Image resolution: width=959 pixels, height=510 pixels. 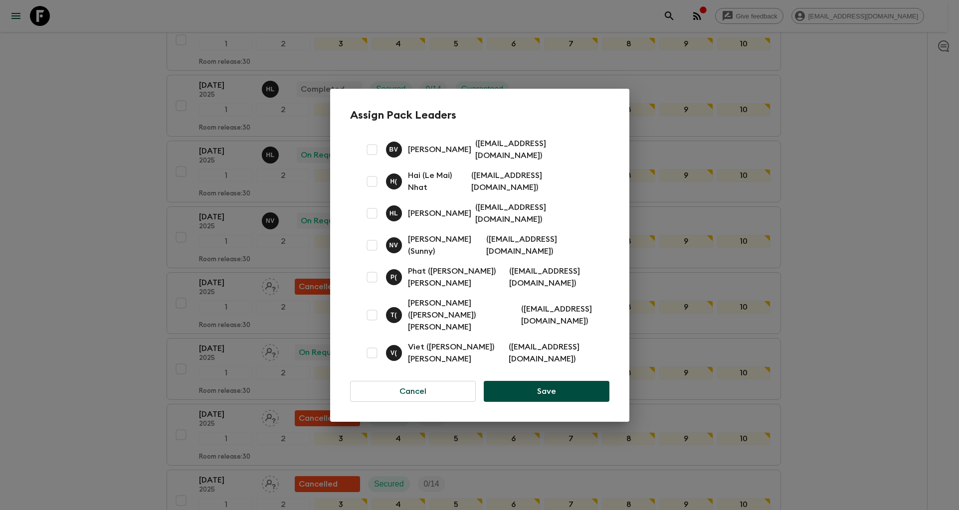 What do you see at coordinates (393, 315) in the screenshot?
I see `p: T (` at bounding box center [393, 315].